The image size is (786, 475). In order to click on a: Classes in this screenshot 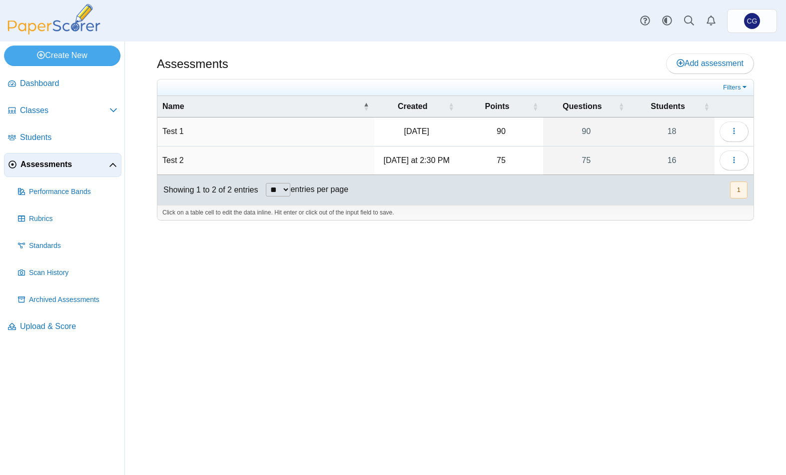, I will do `click(62, 111)`.